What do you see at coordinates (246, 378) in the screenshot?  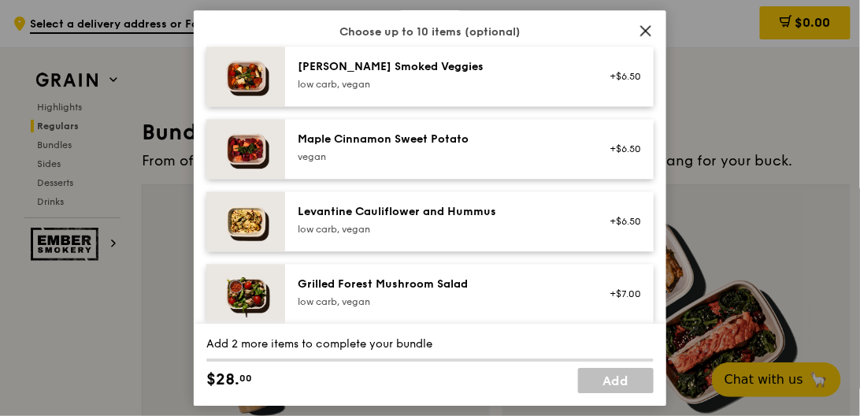 I see `span: 00` at bounding box center [246, 378].